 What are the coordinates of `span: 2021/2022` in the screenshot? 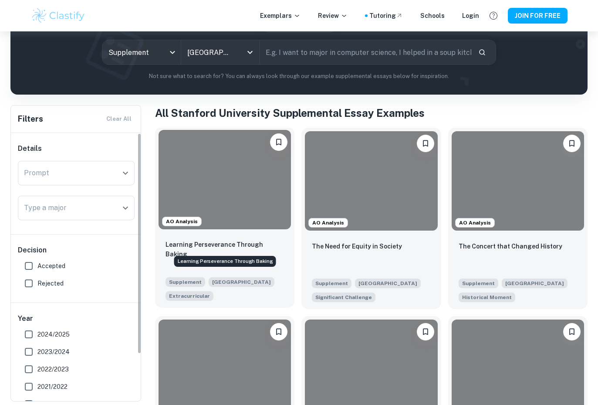 It's located at (52, 386).